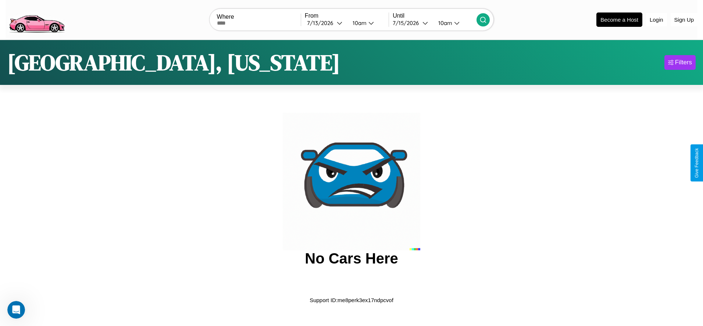 The height and width of the screenshot is (326, 703). I want to click on label: Until, so click(435, 16).